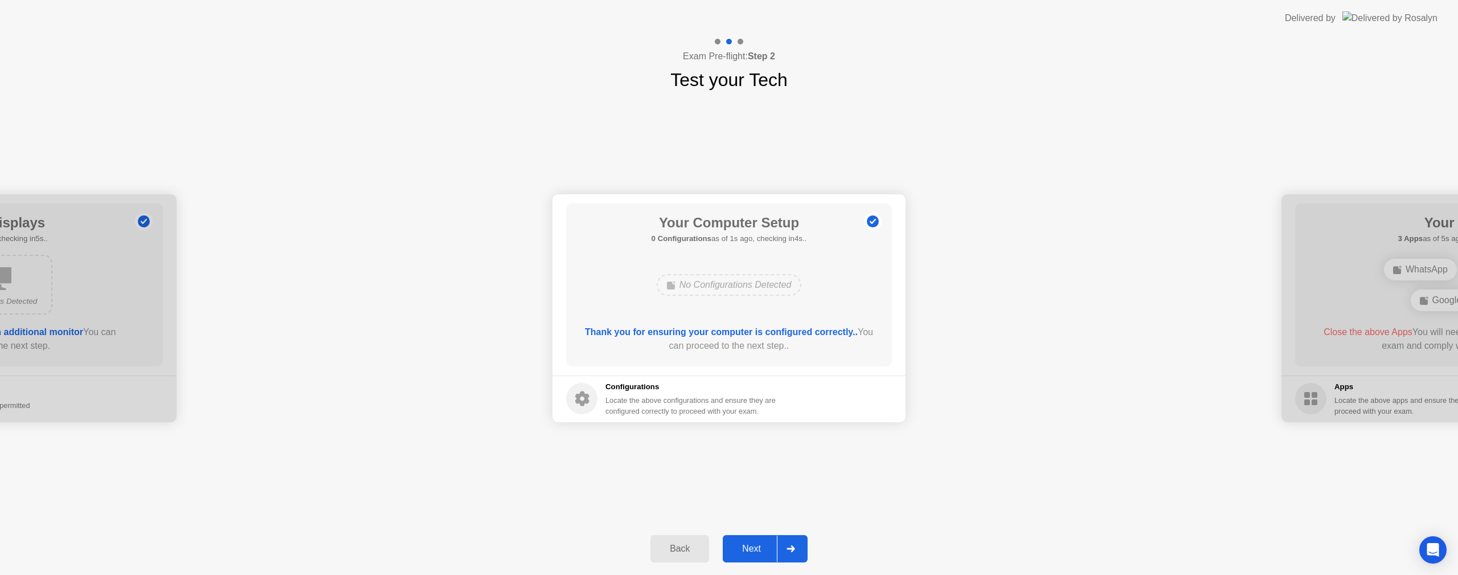 The image size is (1458, 575). Describe the element at coordinates (721, 332) in the screenshot. I see `b: Thank you for ensuring your computer is configured correctly..` at that location.